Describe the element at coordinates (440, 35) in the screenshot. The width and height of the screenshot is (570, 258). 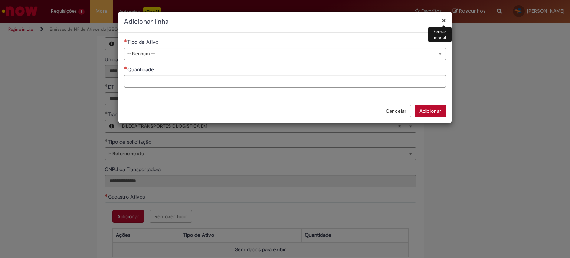
I see `div: Fechar modal` at that location.